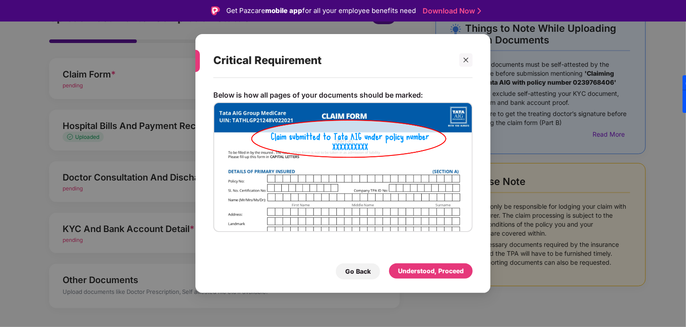 This screenshot has height=327, width=686. What do you see at coordinates (466, 60) in the screenshot?
I see `span: close` at bounding box center [466, 60].